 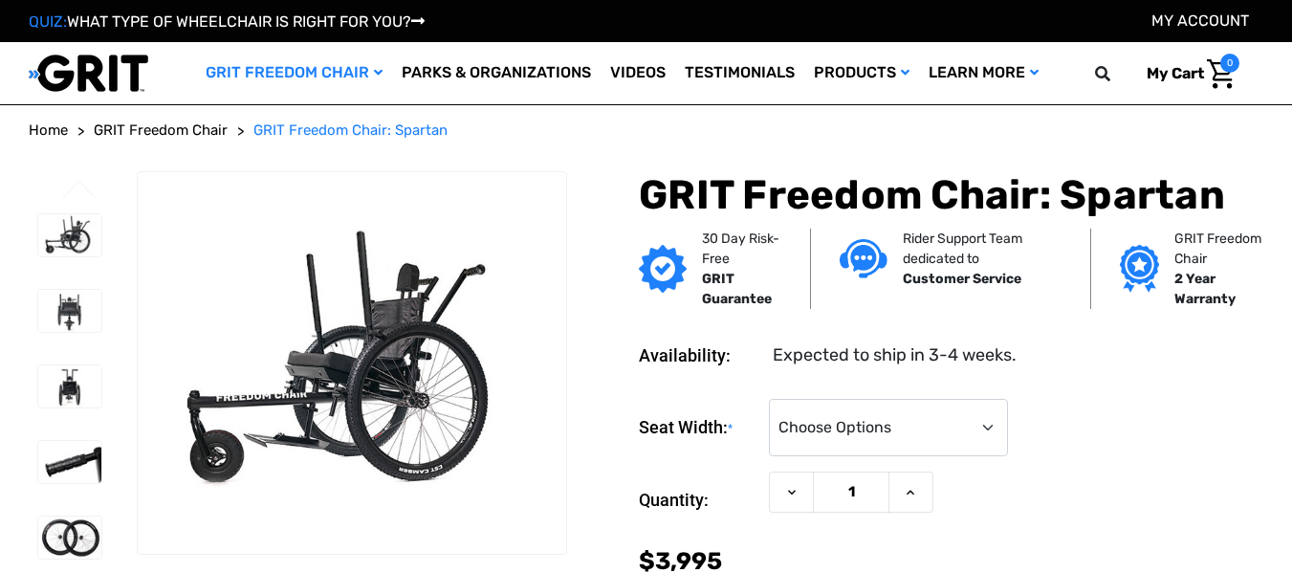 I want to click on a: GRIT Freedom Chair: Spartan, so click(x=350, y=130).